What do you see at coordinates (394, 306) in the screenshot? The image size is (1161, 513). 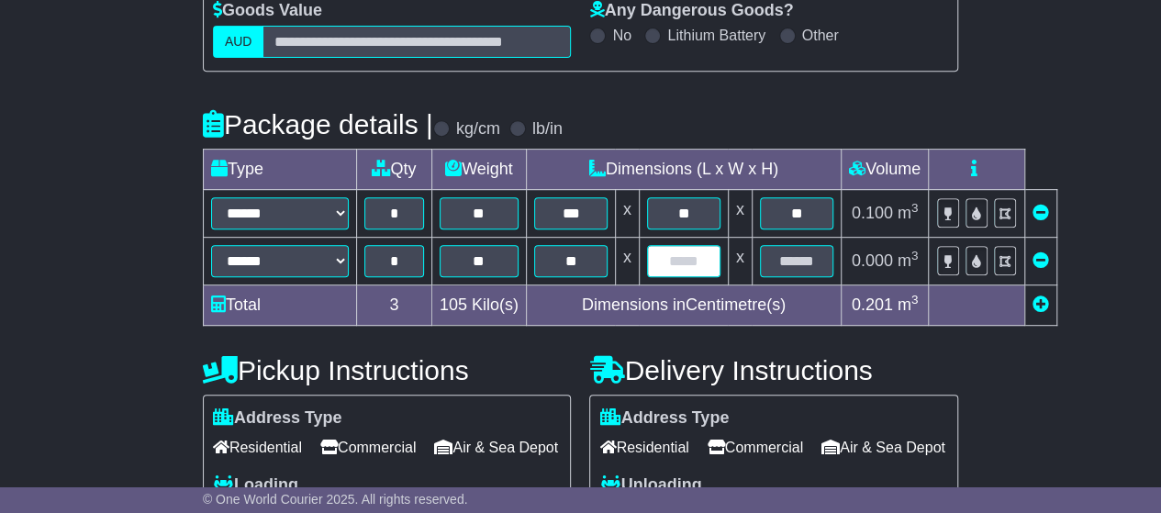 I see `td: 3` at bounding box center [394, 306].